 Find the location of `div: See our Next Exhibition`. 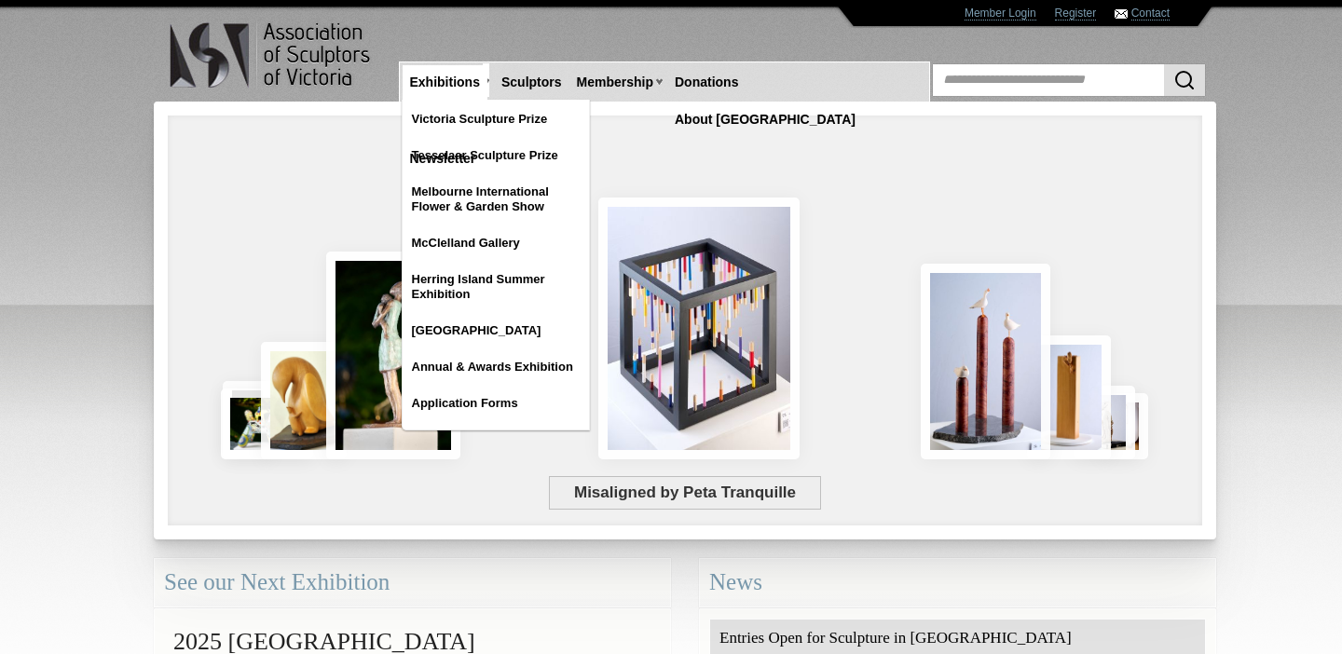

div: See our Next Exhibition is located at coordinates (412, 582).